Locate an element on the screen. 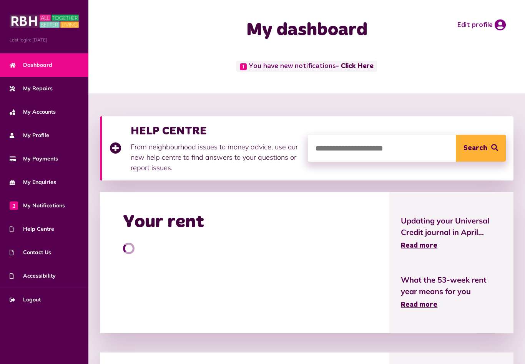  button: Search is located at coordinates (481, 148).